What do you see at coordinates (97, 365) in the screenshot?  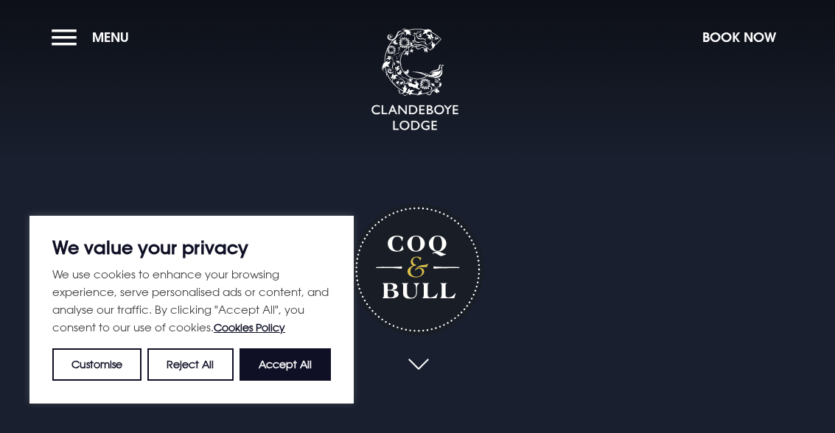 I see `button: Customise` at bounding box center [97, 365].